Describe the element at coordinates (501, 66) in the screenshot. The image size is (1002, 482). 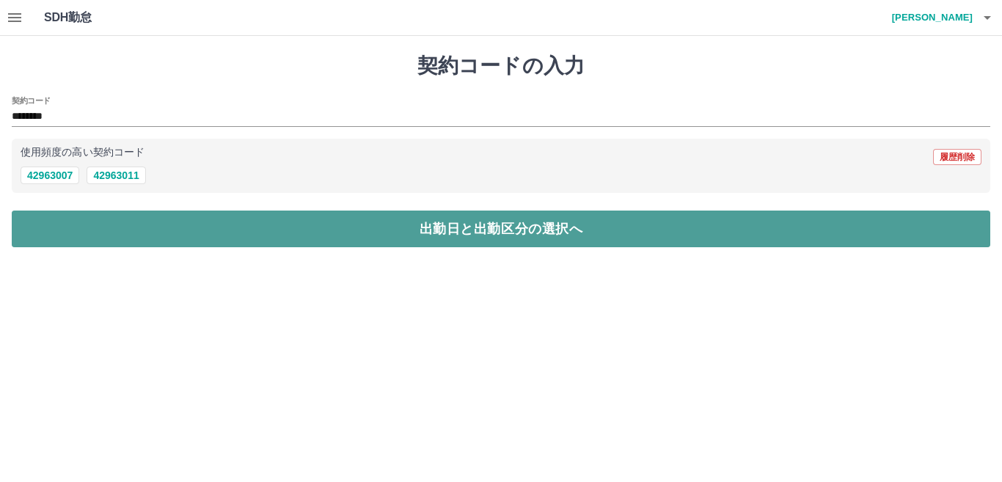
I see `h1: 契約コードの入力` at that location.